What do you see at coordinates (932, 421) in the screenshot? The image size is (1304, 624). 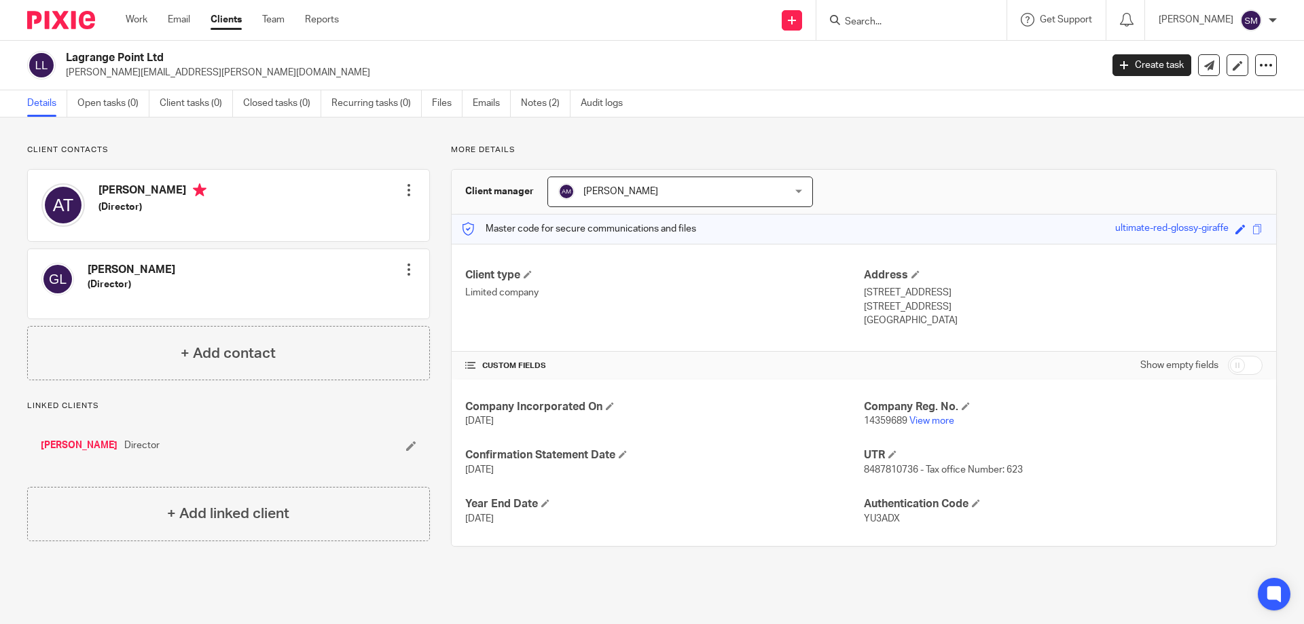 I see `a: View more` at bounding box center [932, 421].